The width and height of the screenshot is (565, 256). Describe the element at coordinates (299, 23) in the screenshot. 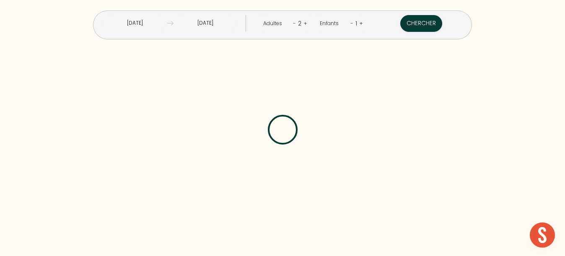

I see `div: 2` at that location.